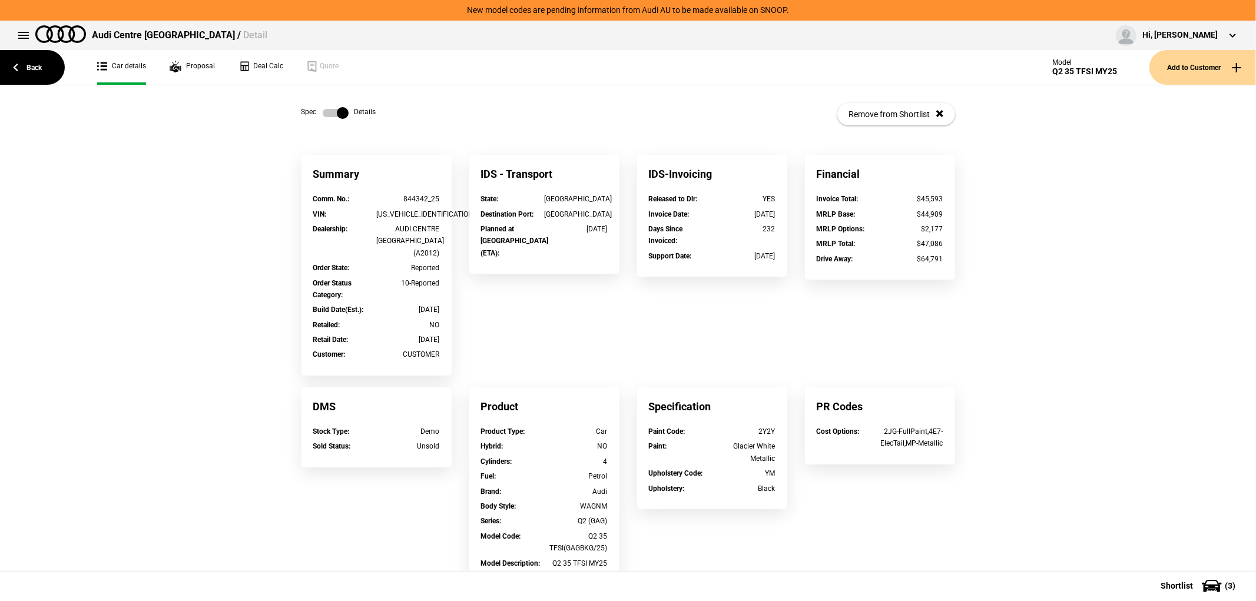  I want to click on strong: Days Since Invoiced :, so click(666, 235).